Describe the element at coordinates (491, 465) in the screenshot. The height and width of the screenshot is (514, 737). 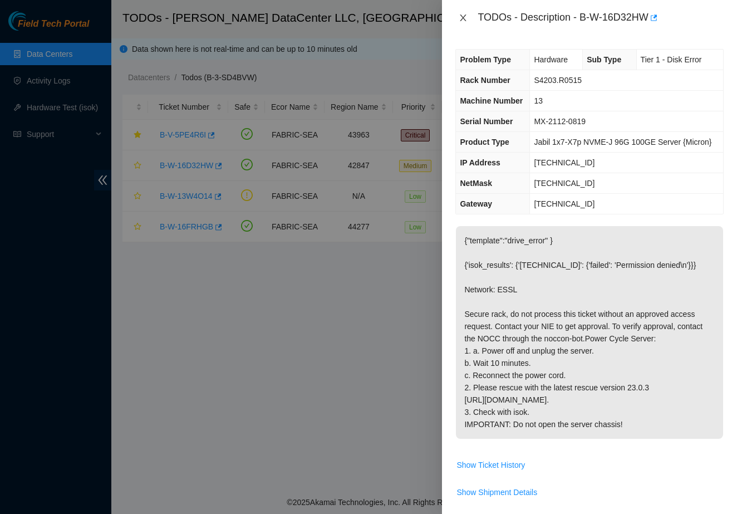
I see `button: Show Ticket History` at that location.